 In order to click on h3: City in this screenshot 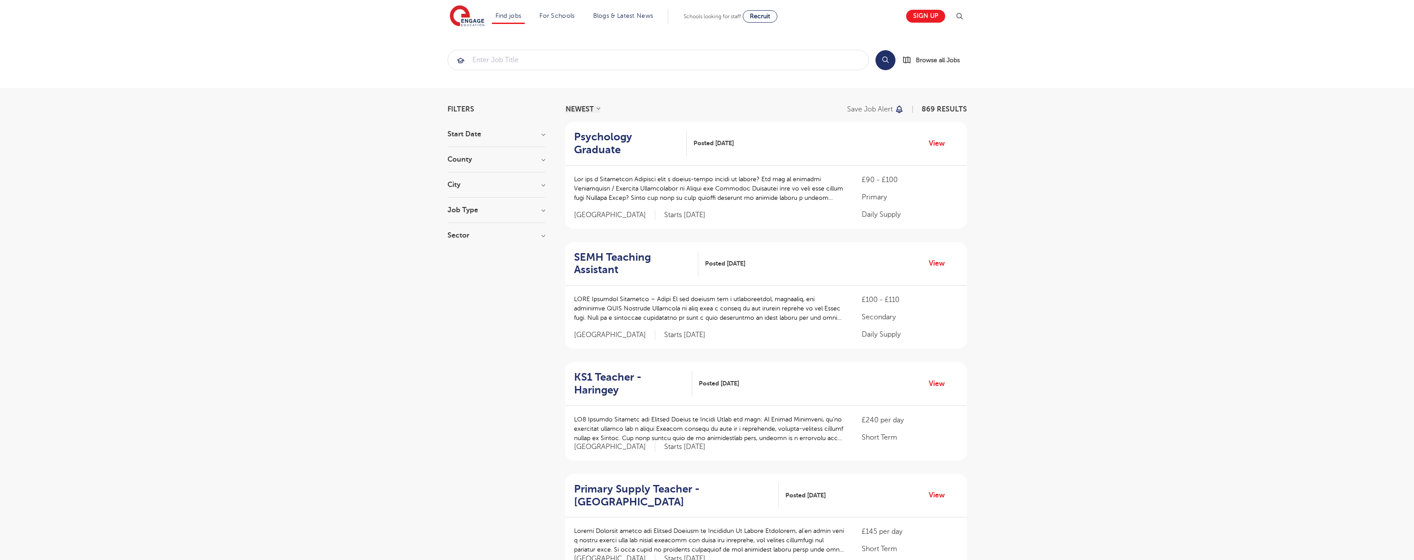, I will do `click(496, 185)`.